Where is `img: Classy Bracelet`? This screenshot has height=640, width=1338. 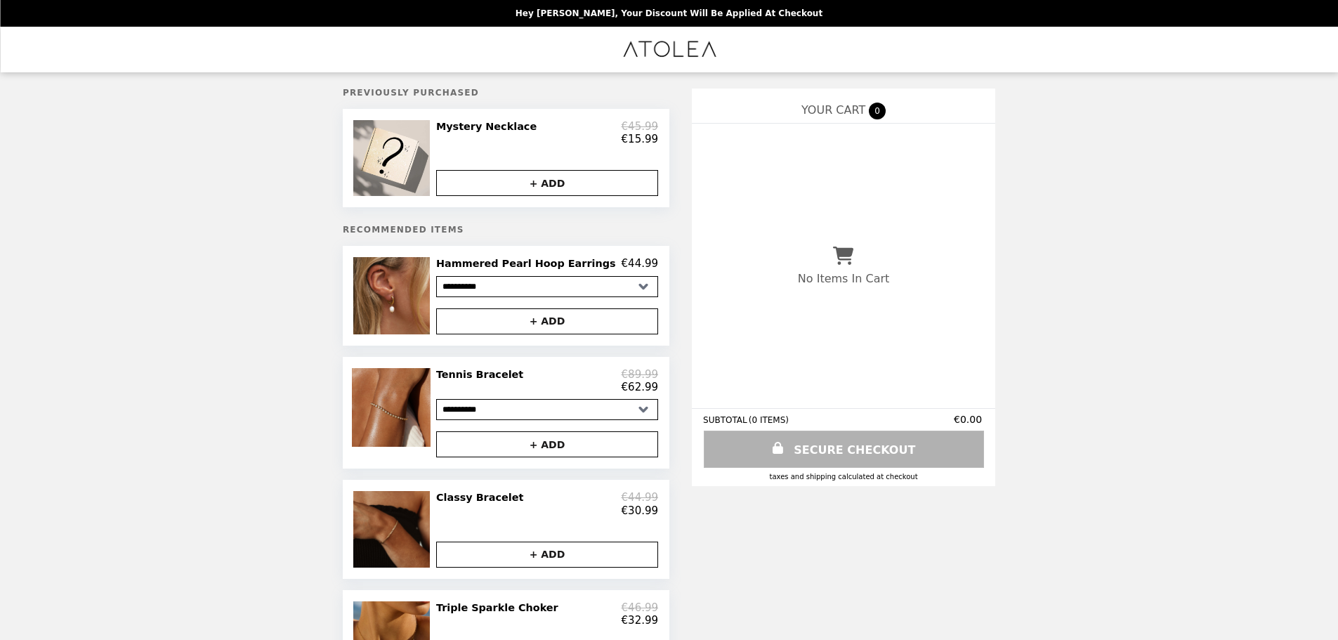 img: Classy Bracelet is located at coordinates (393, 529).